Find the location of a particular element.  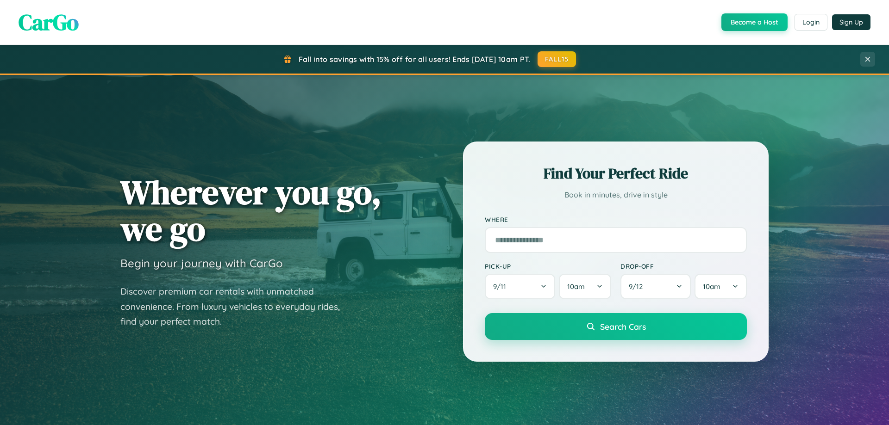

p: Discover premium car rentals with unmatched convenience. From luxury vehicles to everyday rides, ... is located at coordinates (236, 307).